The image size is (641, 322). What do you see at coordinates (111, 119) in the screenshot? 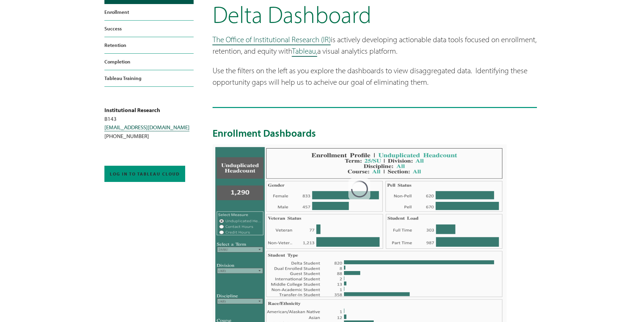
I see `span: B143` at bounding box center [111, 119].